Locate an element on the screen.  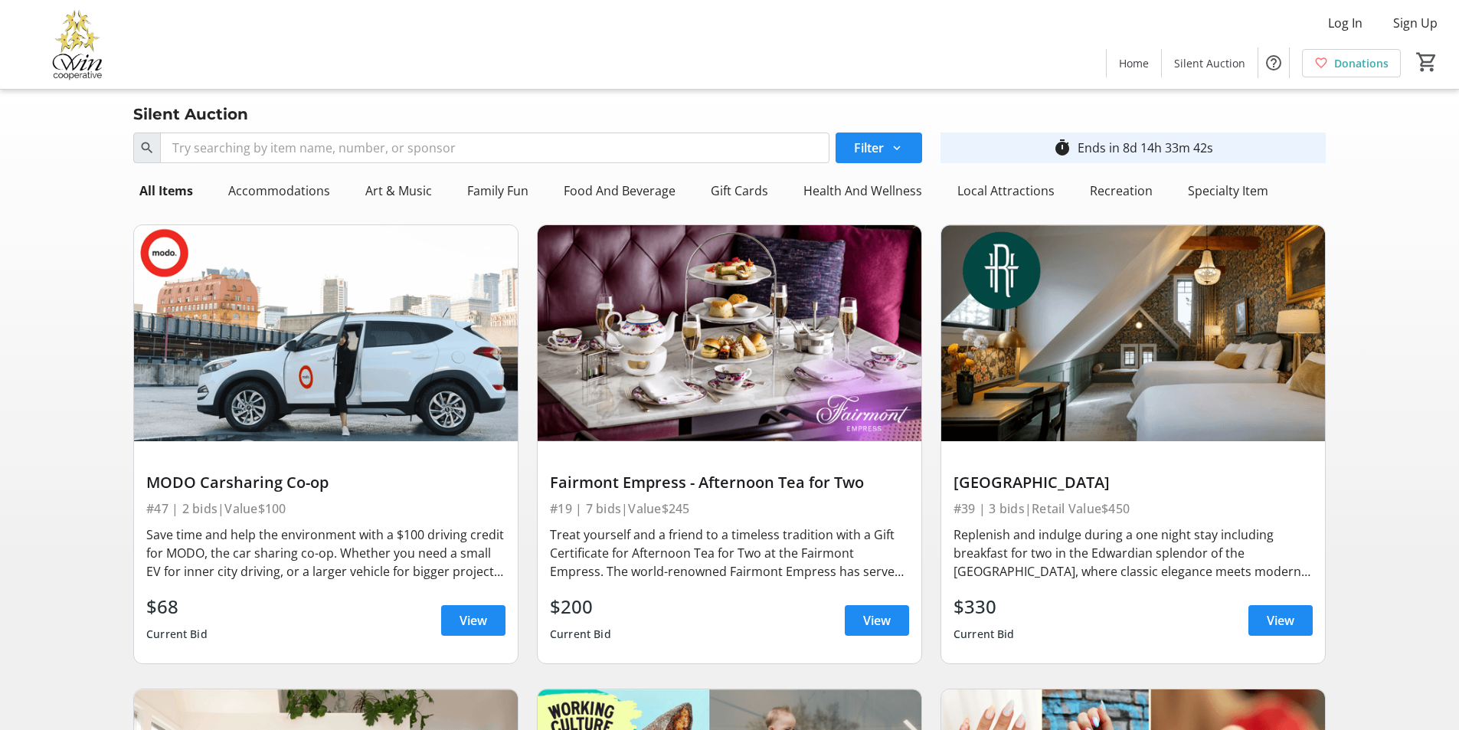
span: Donations is located at coordinates (1361, 63).